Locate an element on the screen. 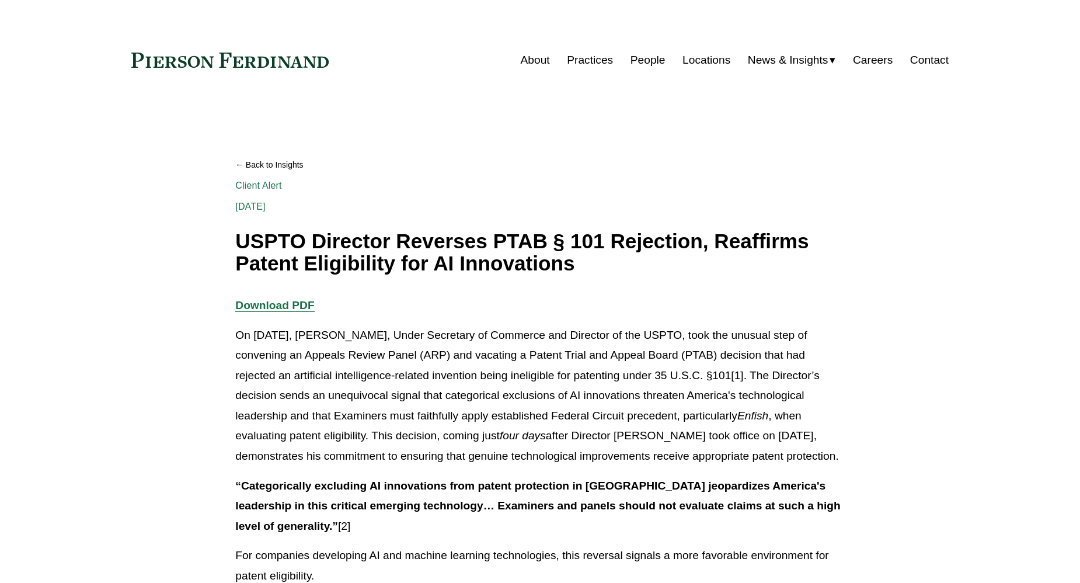 This screenshot has width=1080, height=583. em: Enfish is located at coordinates (753, 415).